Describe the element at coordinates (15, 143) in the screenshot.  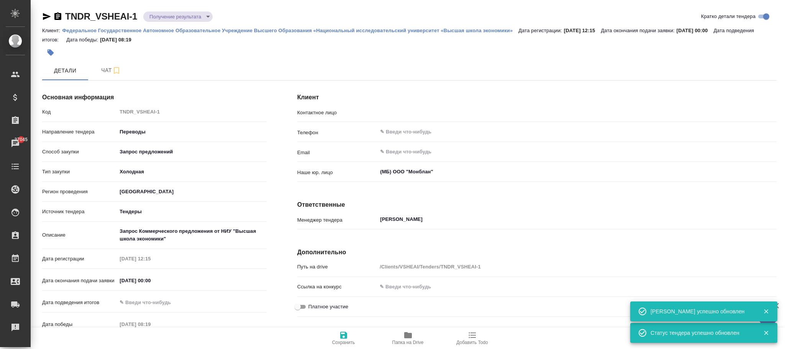
I see `a: 37045` at that location.